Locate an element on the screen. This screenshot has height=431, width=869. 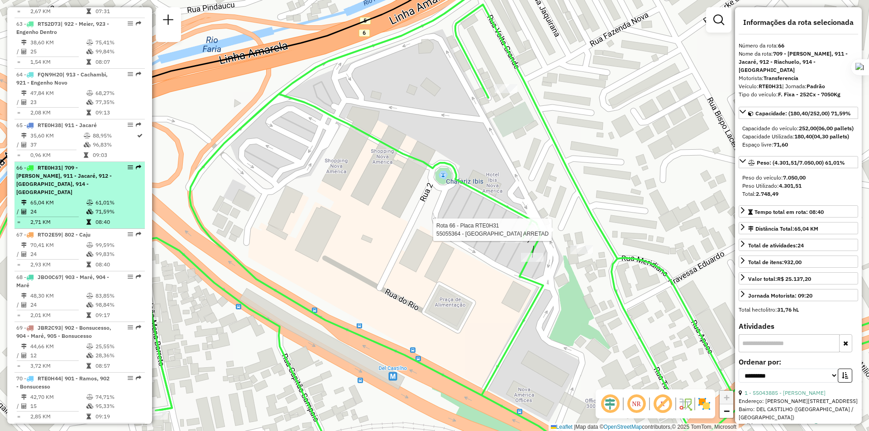
strong: 932,00 is located at coordinates (792, 262).